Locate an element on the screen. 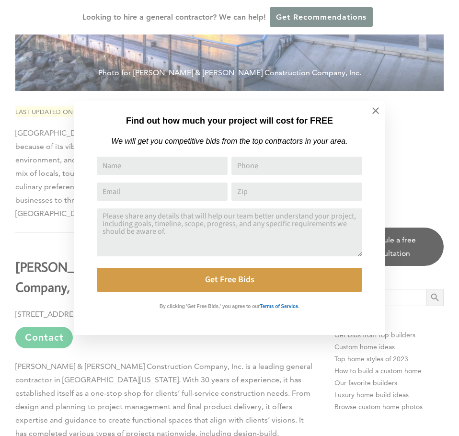  strong: Terms of Service is located at coordinates (279, 306).